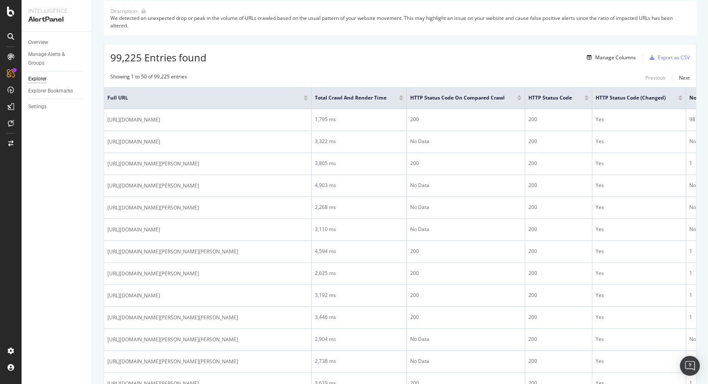  I want to click on div: We detected an unexpected drop or peak in the volume of URLs crawled based on the usual pattern o..., so click(400, 22).